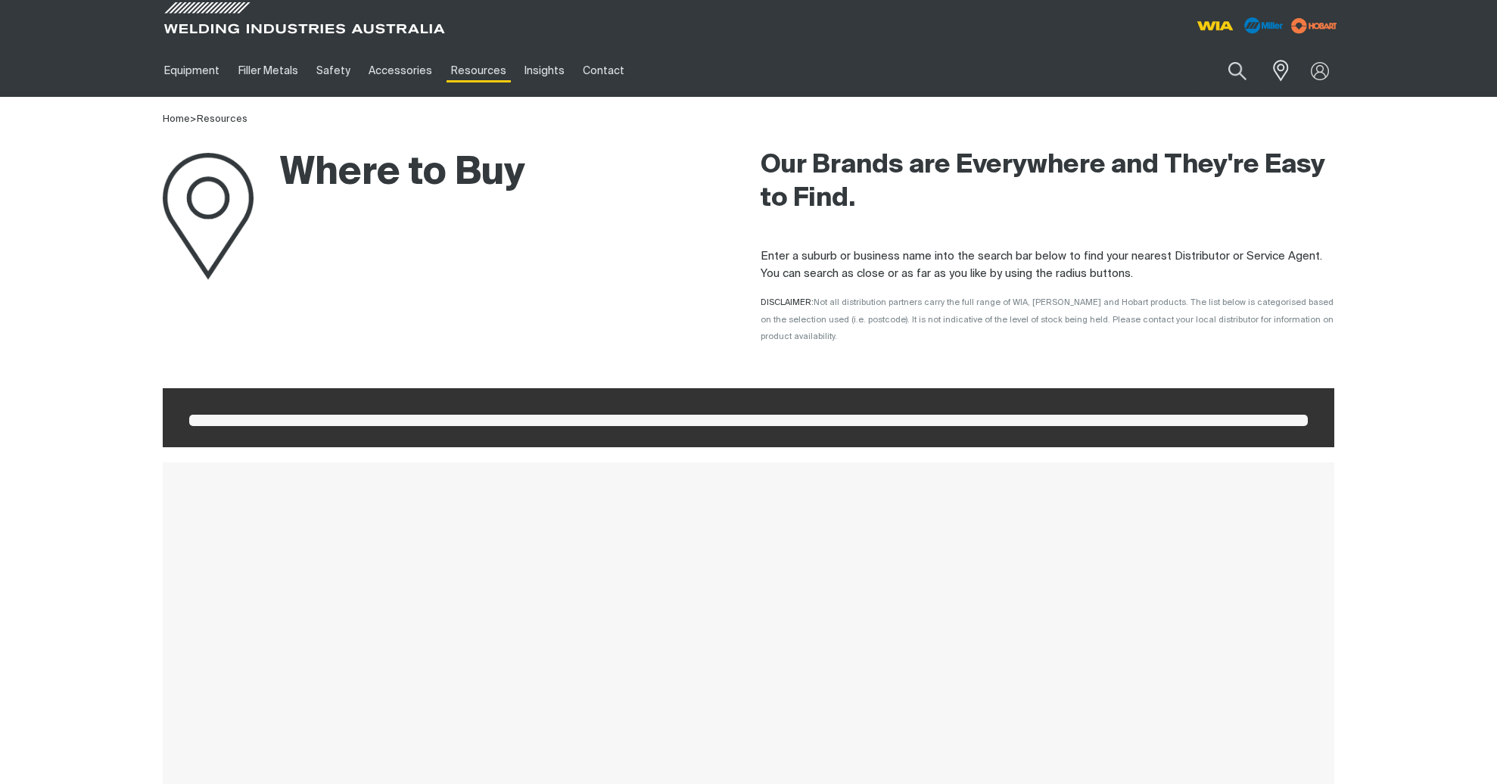  I want to click on a: Equipment, so click(191, 70).